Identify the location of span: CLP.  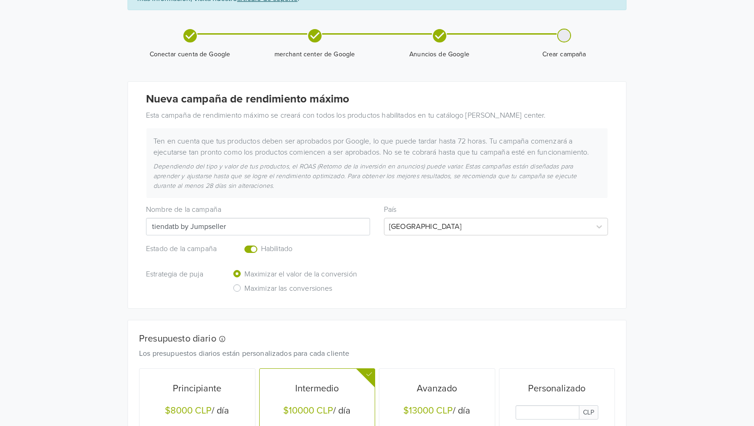
(589, 413).